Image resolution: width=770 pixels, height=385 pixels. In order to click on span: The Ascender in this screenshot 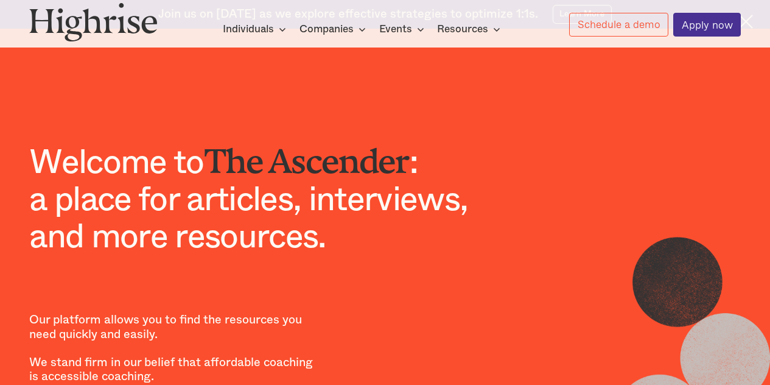, I will do `click(307, 153)`.